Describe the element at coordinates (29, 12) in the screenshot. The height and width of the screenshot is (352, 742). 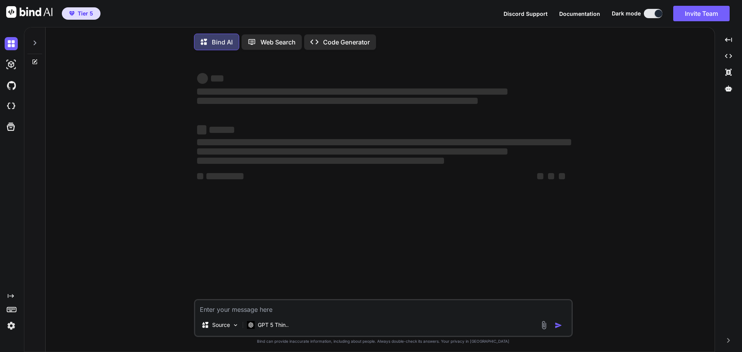
I see `img: Bind AI` at that location.